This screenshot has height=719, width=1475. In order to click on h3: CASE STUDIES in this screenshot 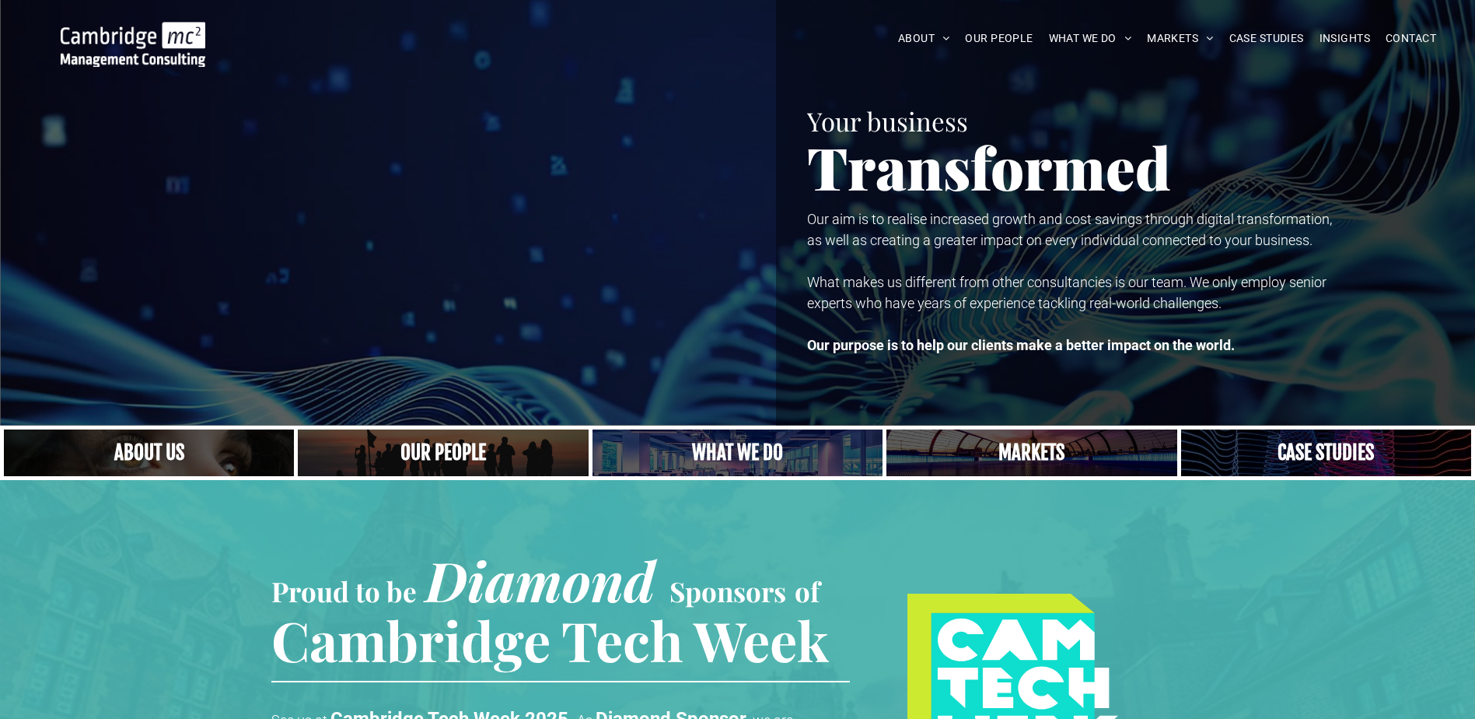, I will do `click(1326, 452)`.